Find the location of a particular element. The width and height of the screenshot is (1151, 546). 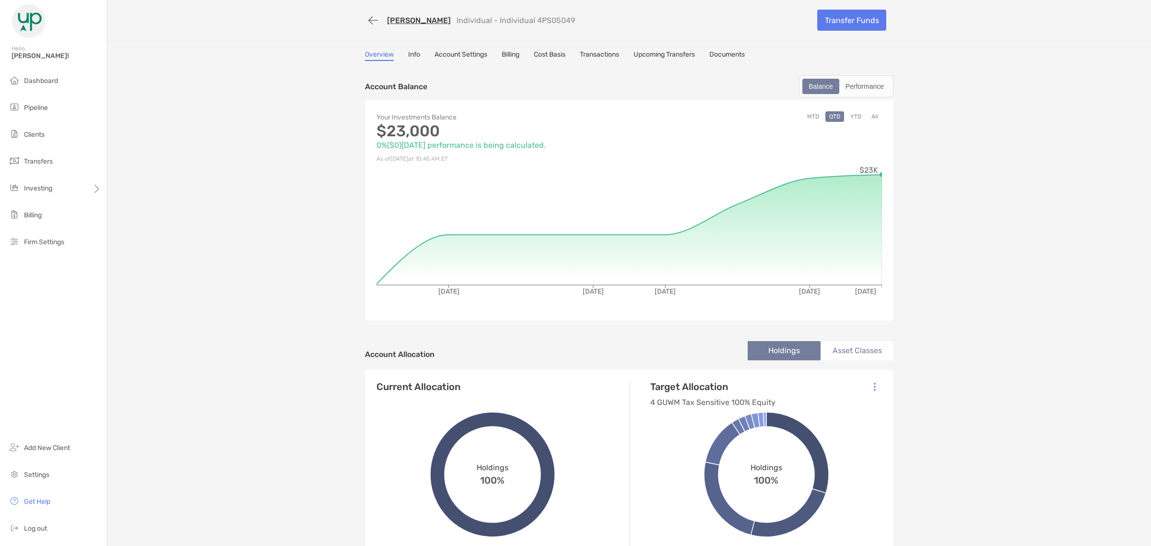

img: transfers icon is located at coordinates (14, 161).